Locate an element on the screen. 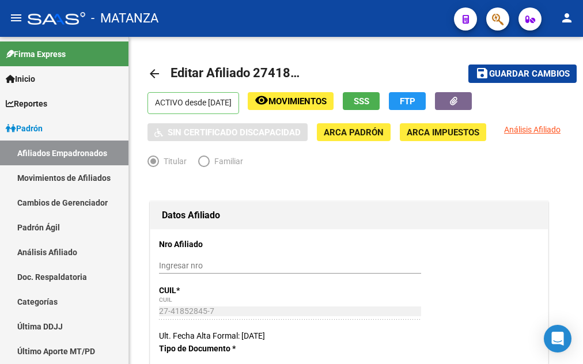 This screenshot has width=583, height=364. span: Firma Express is located at coordinates (36, 54).